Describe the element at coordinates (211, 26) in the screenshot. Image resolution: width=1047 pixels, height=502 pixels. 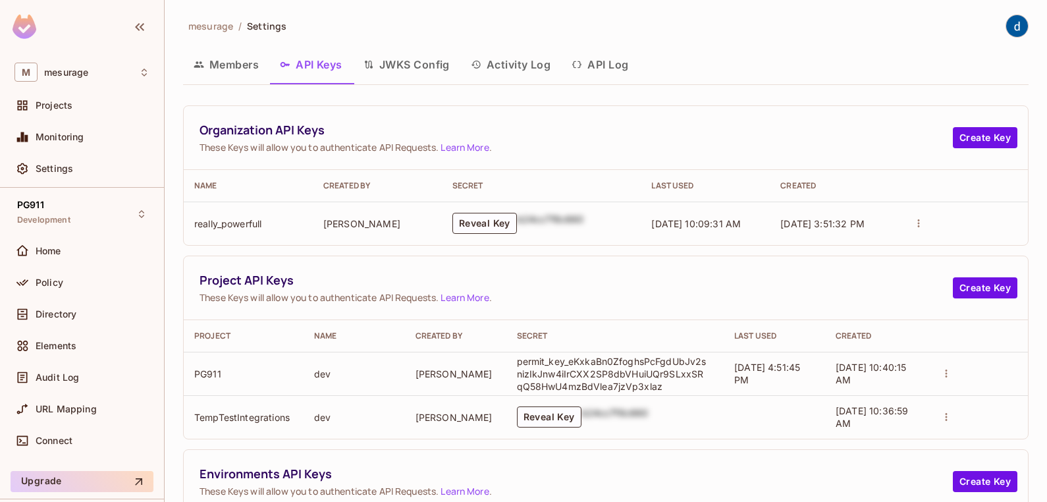
I see `span: mesurage` at that location.